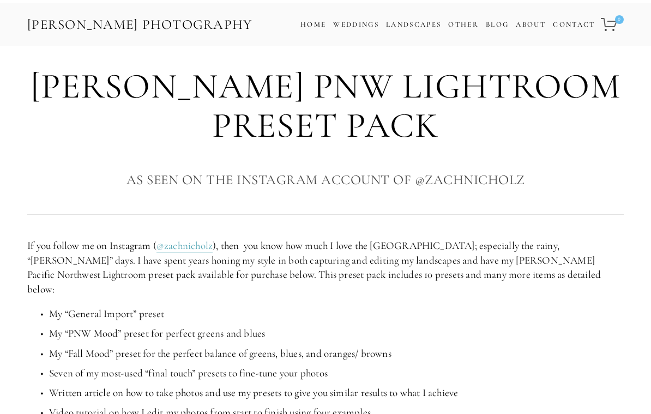 This screenshot has height=414, width=651. What do you see at coordinates (313, 21) in the screenshot?
I see `a: Home` at bounding box center [313, 21].